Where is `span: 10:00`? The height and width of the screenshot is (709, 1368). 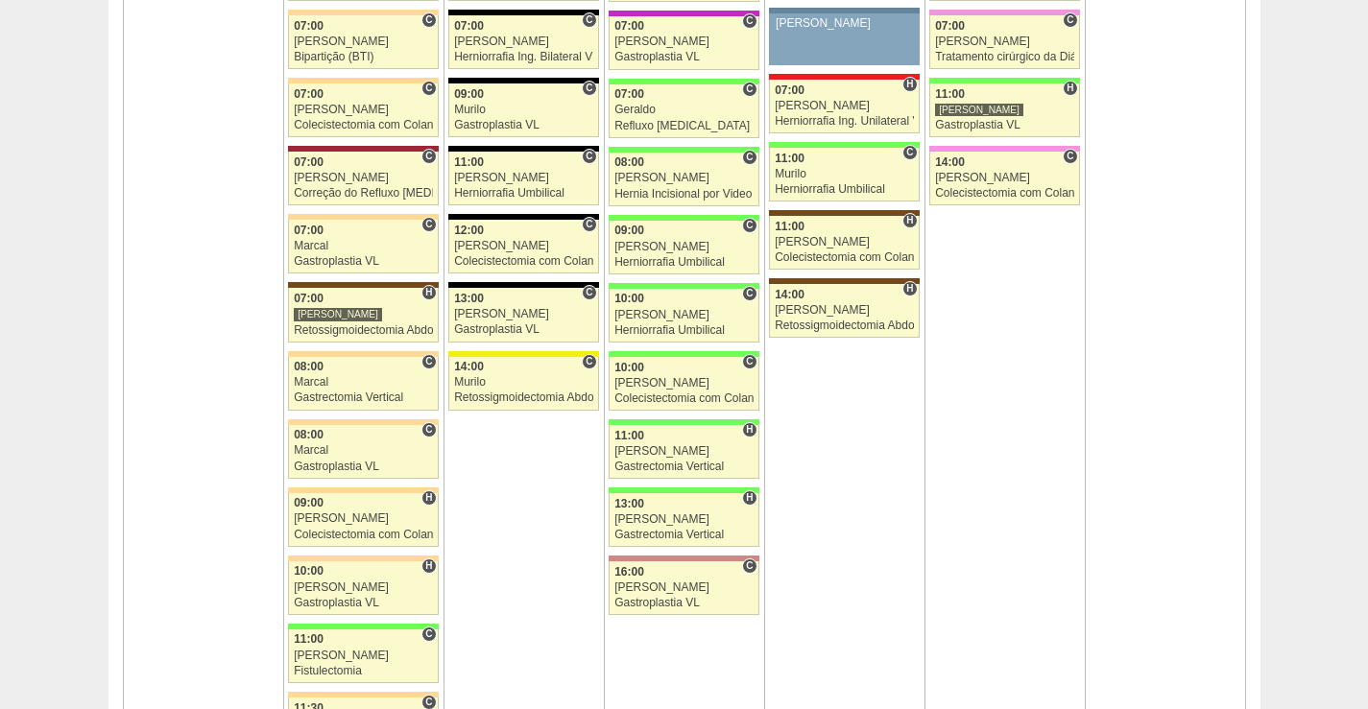 span: 10:00 is located at coordinates (629, 368).